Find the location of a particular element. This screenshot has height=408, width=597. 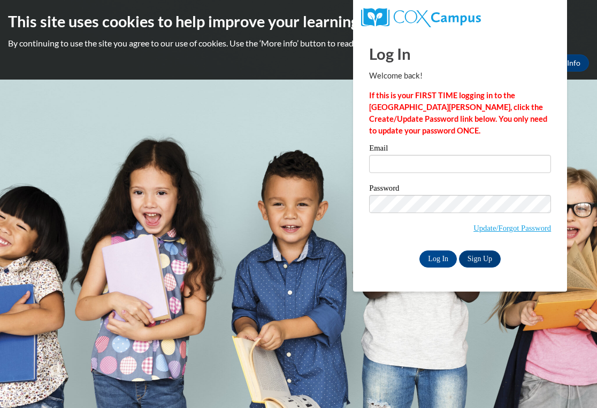

label: Password is located at coordinates (460, 190).